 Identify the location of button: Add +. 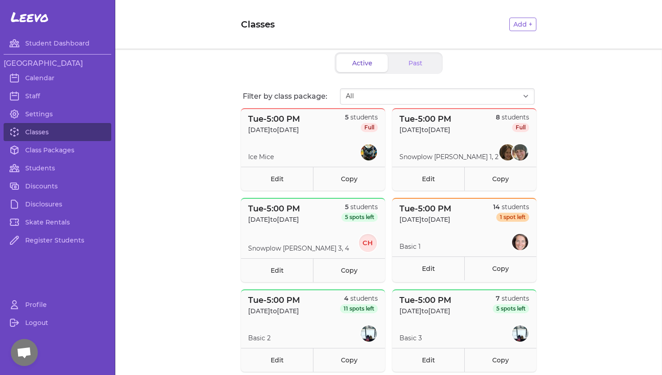
(523, 24).